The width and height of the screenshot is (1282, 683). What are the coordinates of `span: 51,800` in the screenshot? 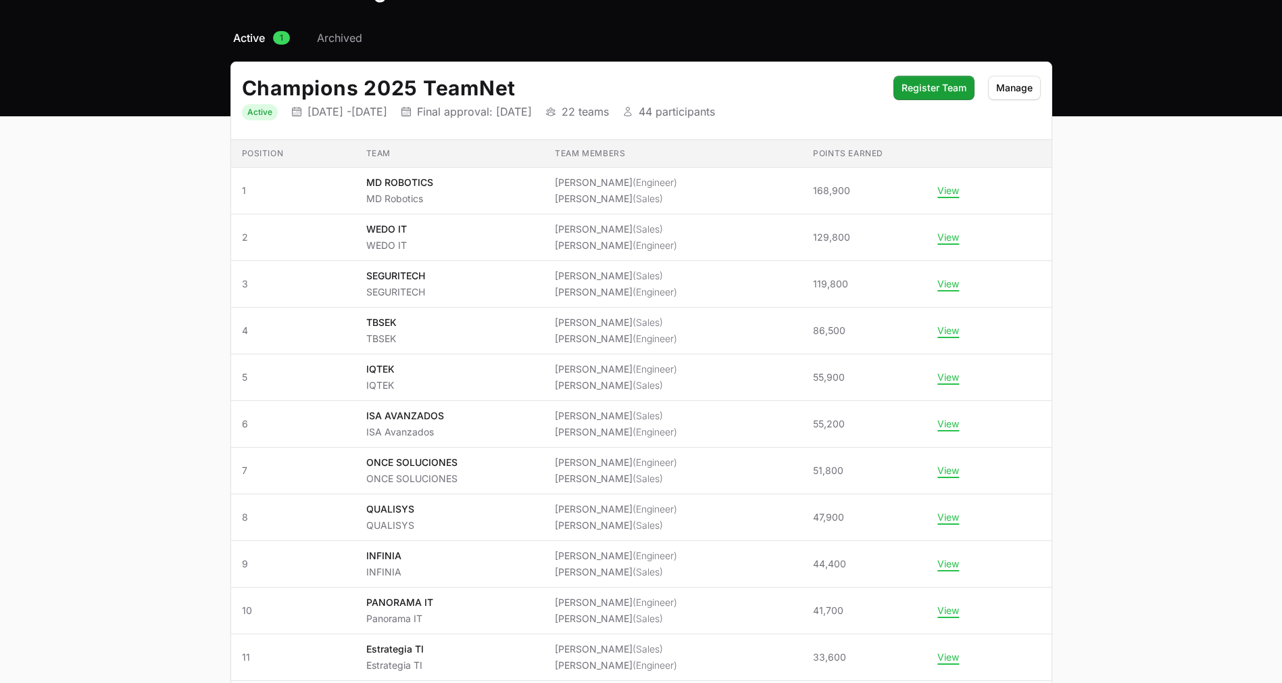 It's located at (828, 471).